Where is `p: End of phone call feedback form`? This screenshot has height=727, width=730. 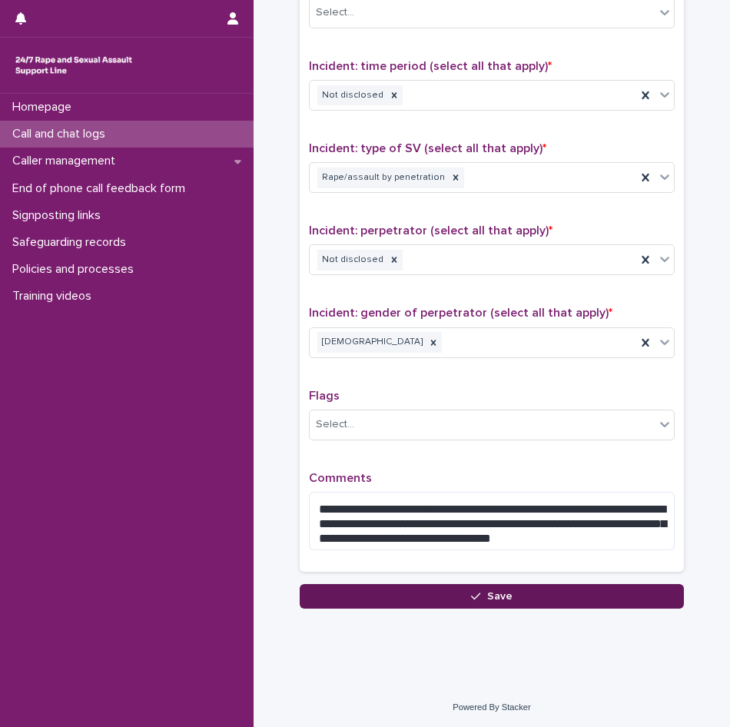
p: End of phone call feedback form is located at coordinates (101, 188).